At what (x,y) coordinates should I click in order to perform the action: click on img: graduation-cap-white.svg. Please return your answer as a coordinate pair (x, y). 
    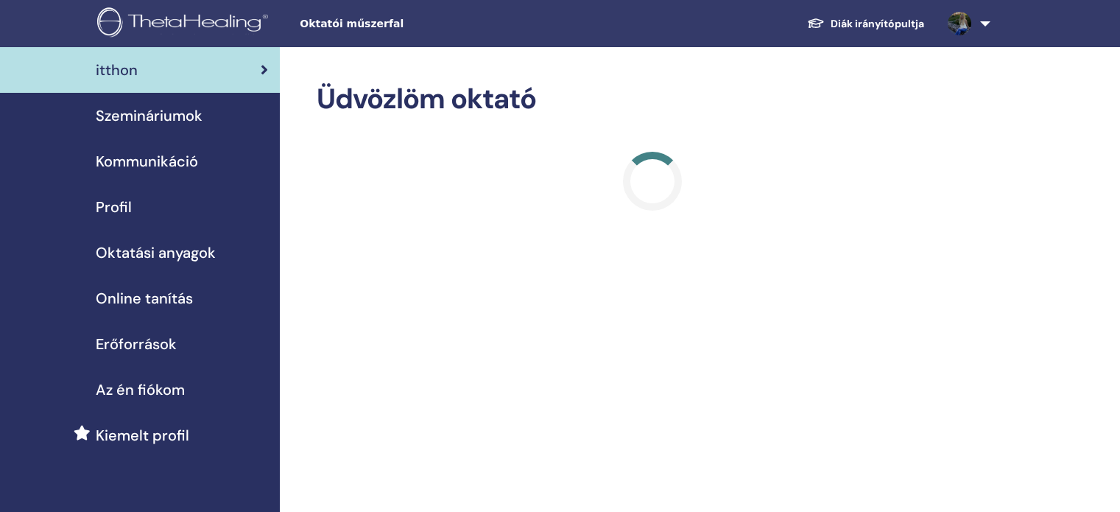
    Looking at the image, I should click on (816, 23).